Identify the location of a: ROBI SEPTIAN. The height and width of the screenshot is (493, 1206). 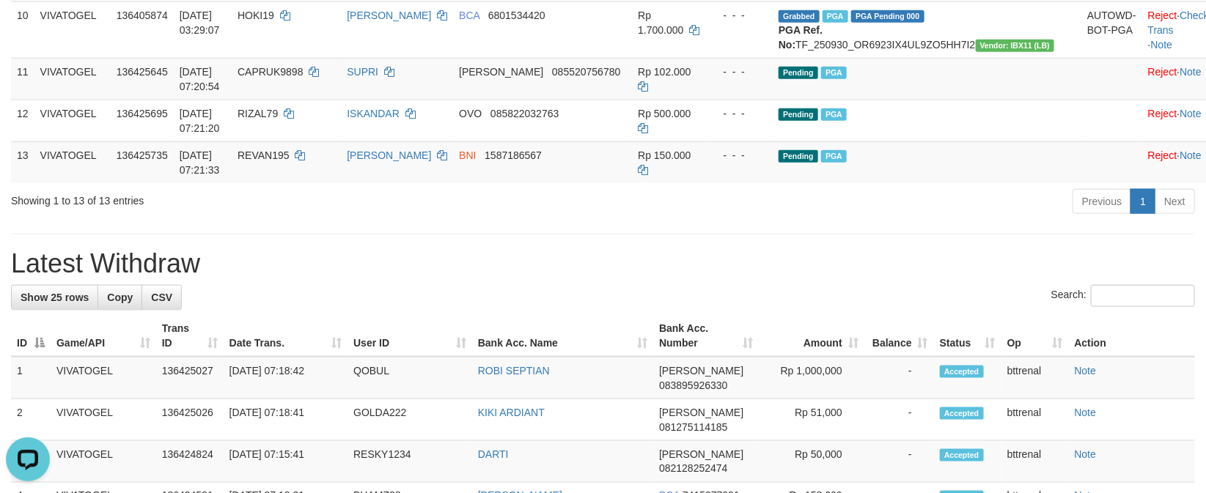
(514, 371).